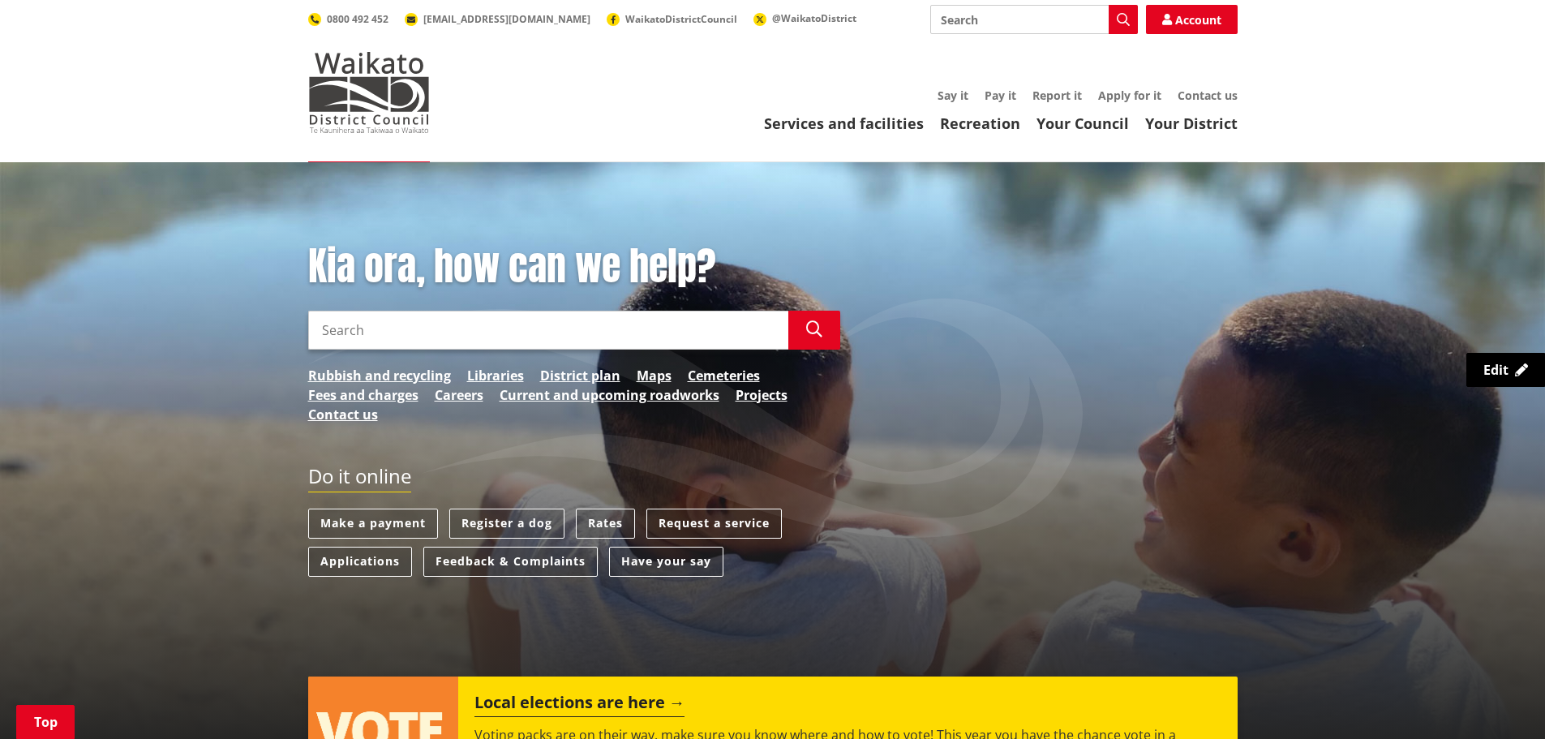  I want to click on a: Make a payment, so click(373, 523).